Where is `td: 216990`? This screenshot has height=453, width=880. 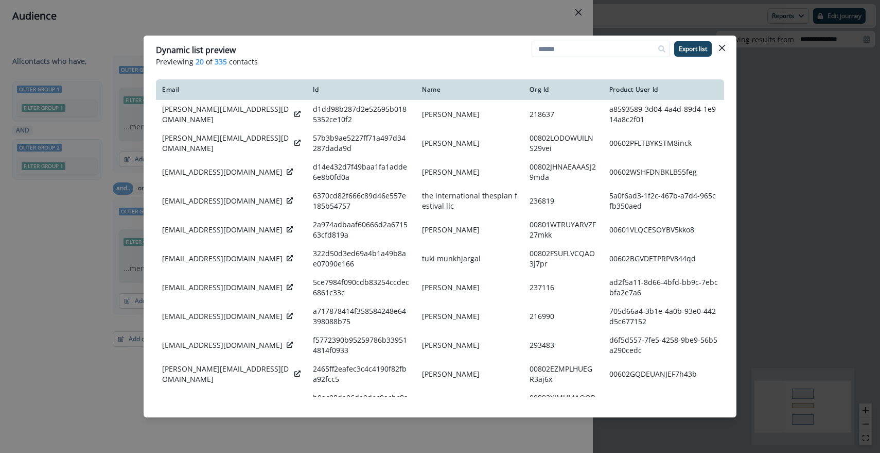 td: 216990 is located at coordinates (563, 316).